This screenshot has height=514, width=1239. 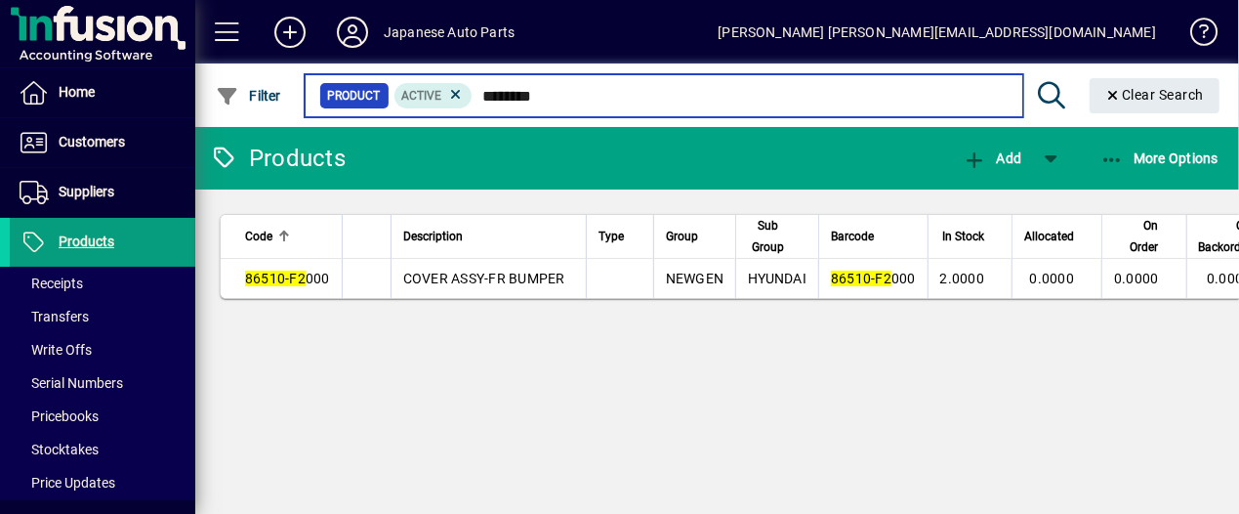 I want to click on span: Code, so click(x=259, y=236).